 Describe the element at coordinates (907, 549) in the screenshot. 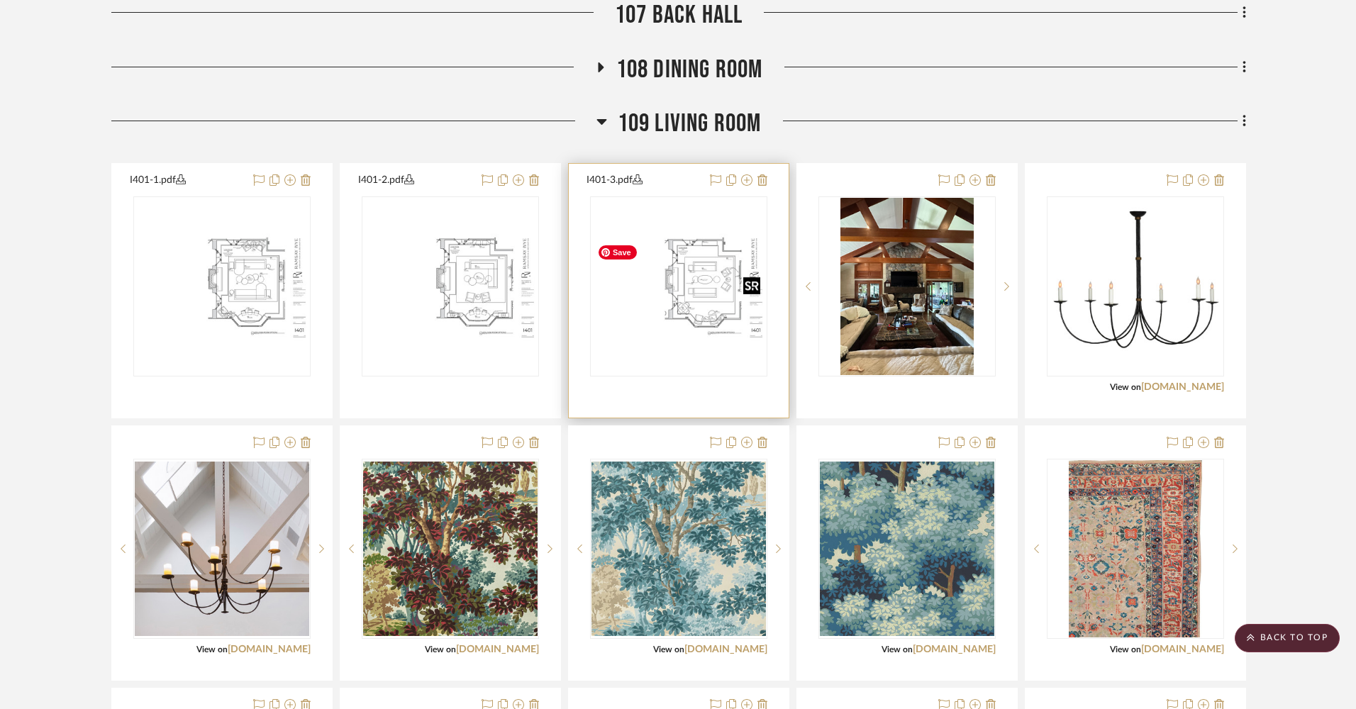

I see `img: Sherwood in Baltic Blue` at that location.